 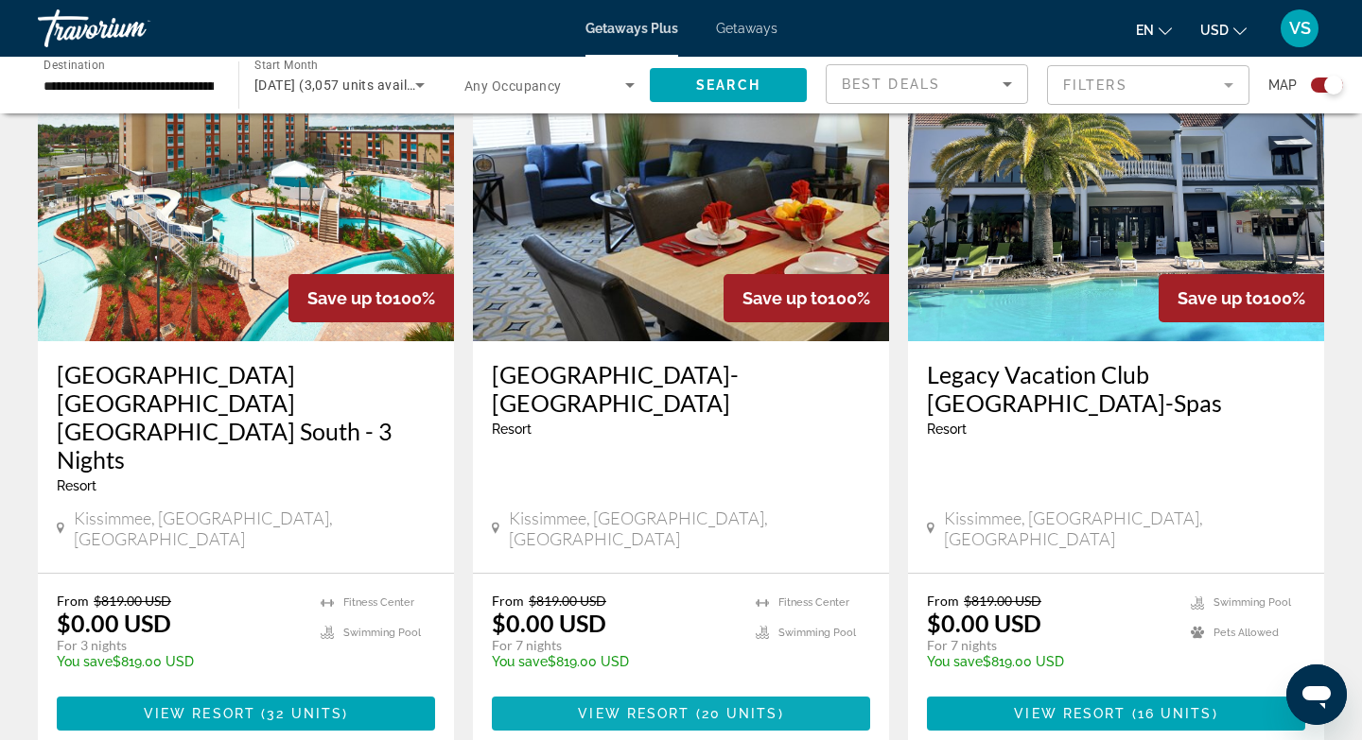 What do you see at coordinates (132, 28) in the screenshot?
I see `a: Travorium` at bounding box center [132, 28].